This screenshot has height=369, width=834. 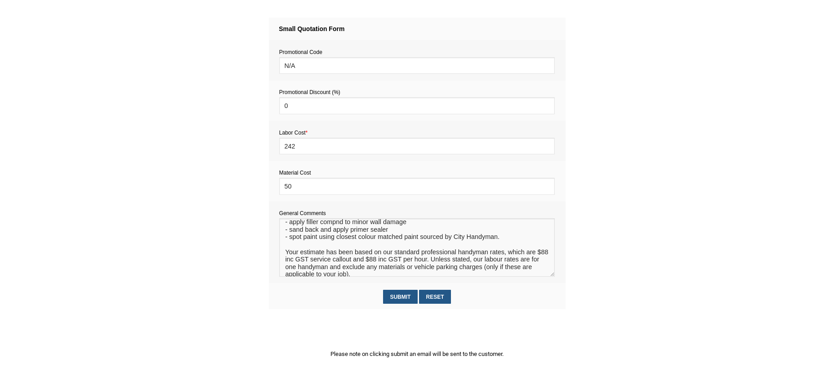 I want to click on input: EX: 300, so click(x=417, y=186).